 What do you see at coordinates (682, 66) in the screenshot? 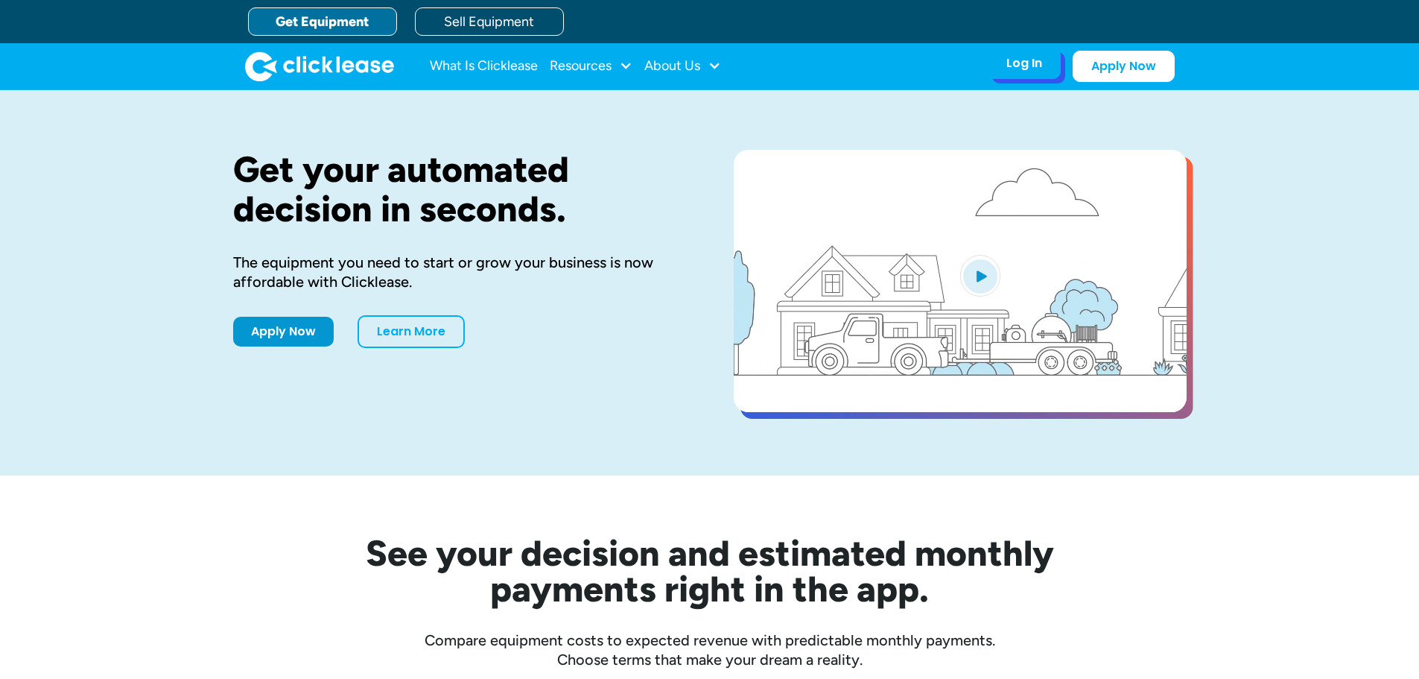
I see `div: About Us` at bounding box center [682, 66].